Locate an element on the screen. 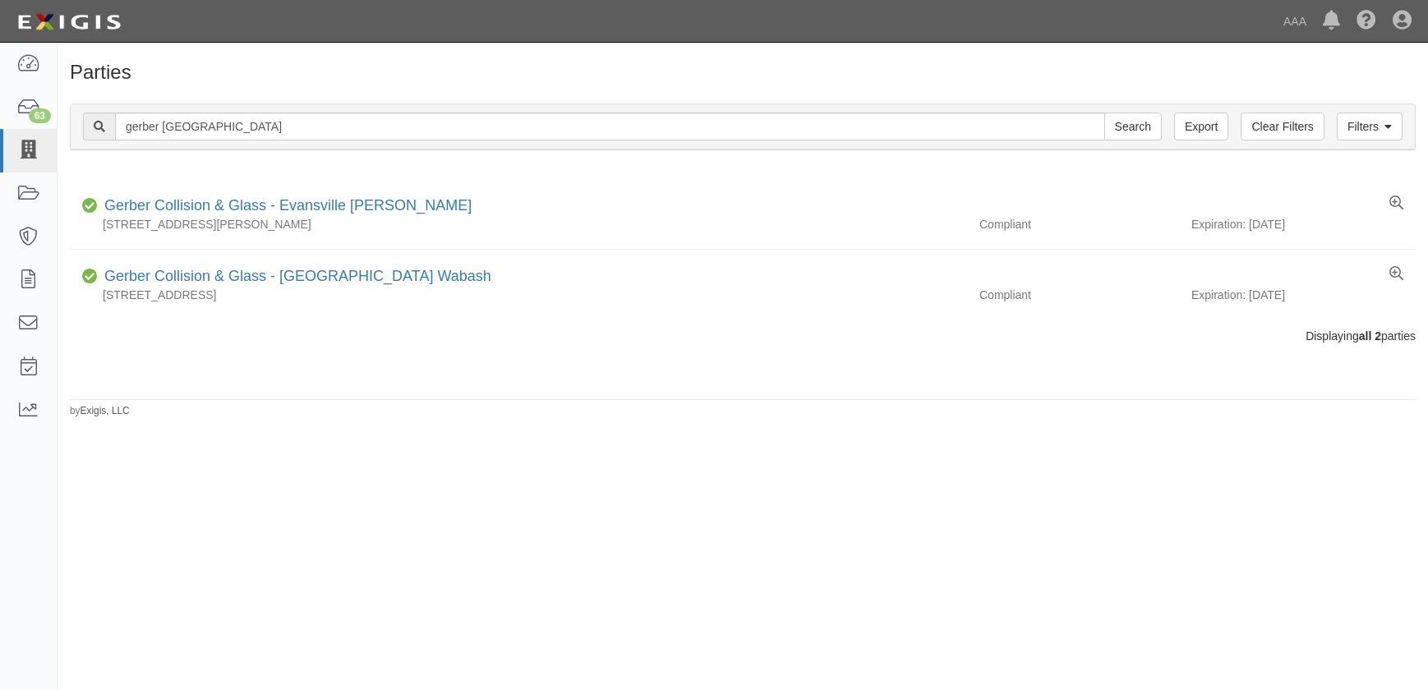  a: Export is located at coordinates (1201, 127).